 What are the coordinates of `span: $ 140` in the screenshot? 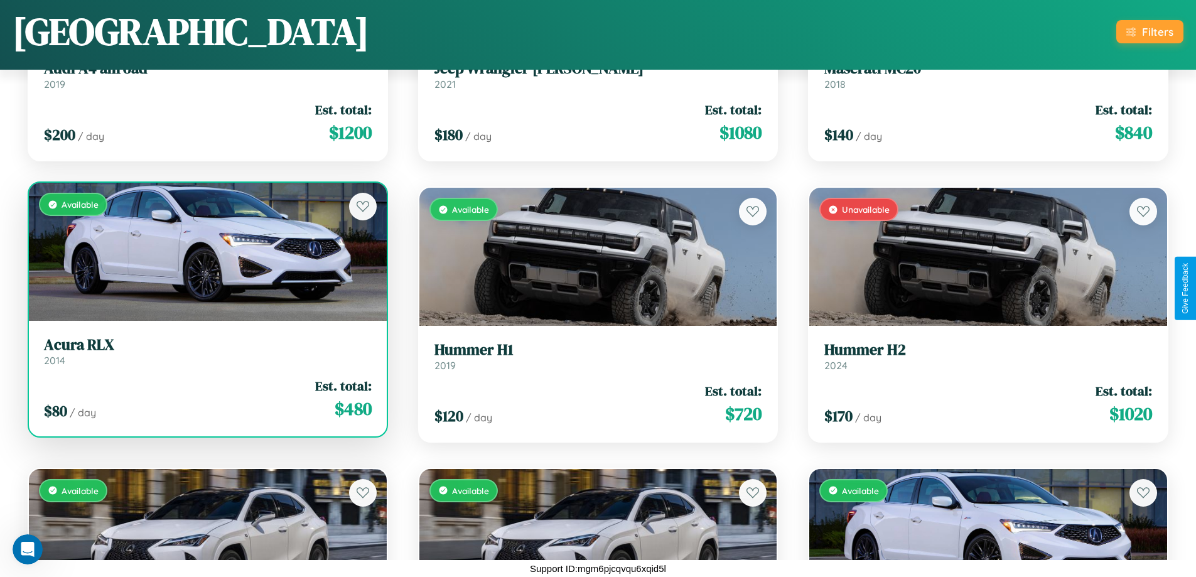 It's located at (839, 134).